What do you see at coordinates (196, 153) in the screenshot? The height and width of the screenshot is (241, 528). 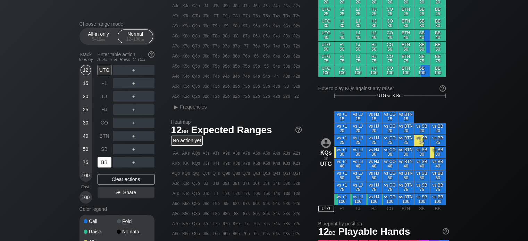 I see `div: AQs` at bounding box center [196, 153].